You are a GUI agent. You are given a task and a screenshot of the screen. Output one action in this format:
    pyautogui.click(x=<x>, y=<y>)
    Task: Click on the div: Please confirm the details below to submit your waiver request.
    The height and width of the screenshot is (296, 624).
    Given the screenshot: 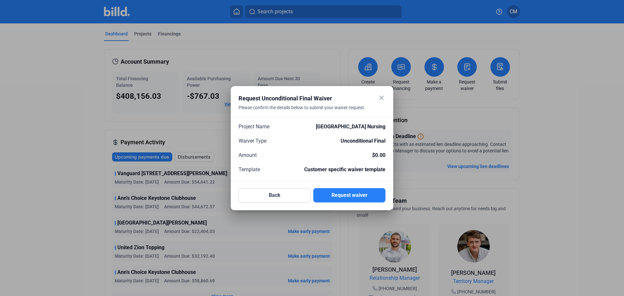 What is the action you would take?
    pyautogui.click(x=304, y=111)
    